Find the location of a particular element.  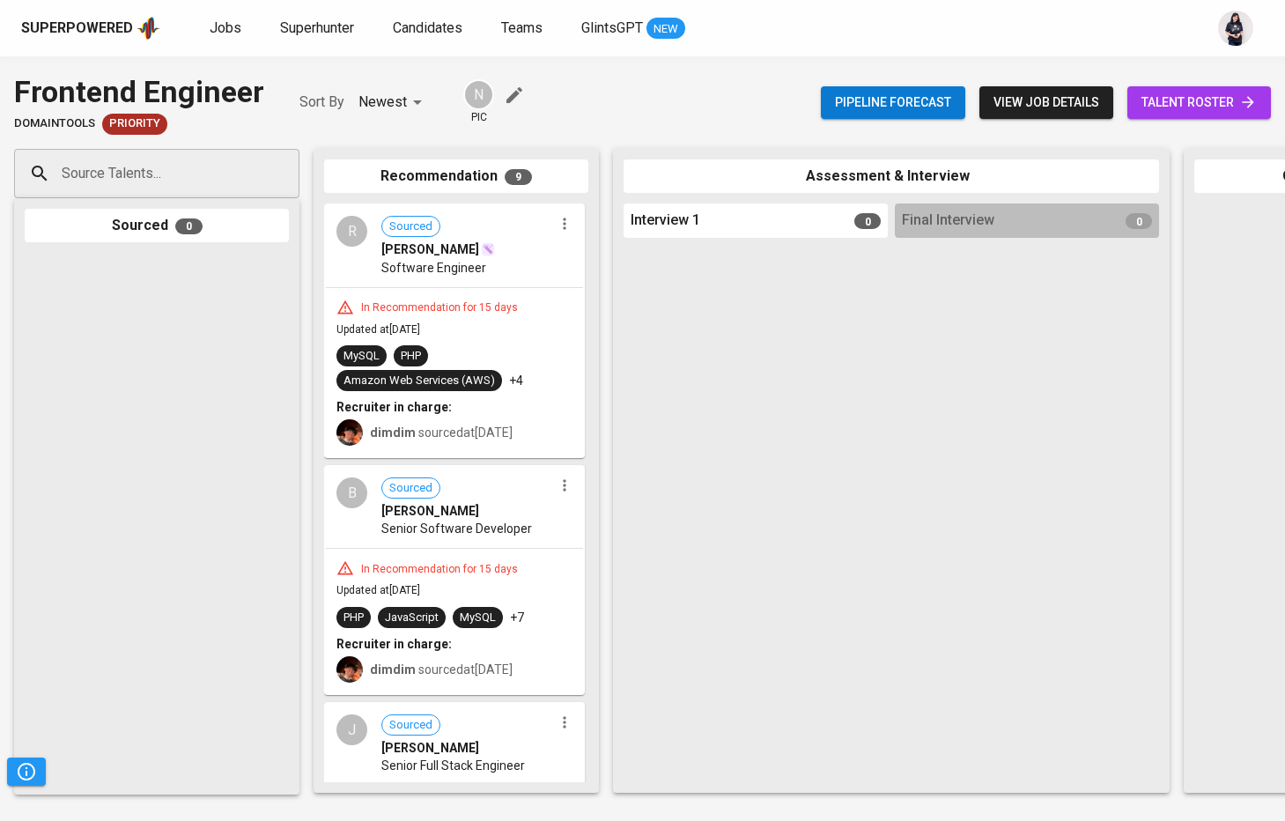

div: Amazon Web Services (AWS) is located at coordinates (419, 381).